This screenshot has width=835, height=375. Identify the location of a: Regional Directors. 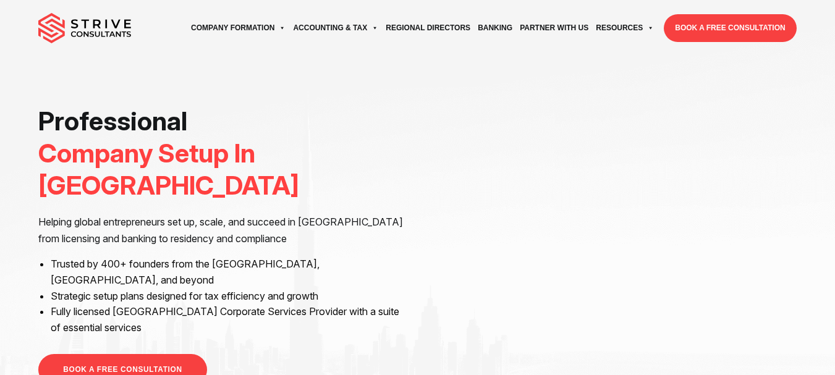
(427, 28).